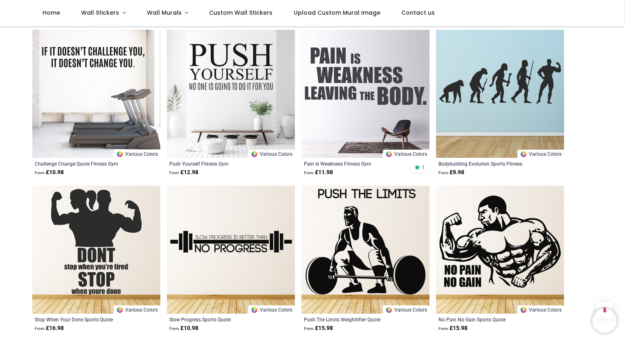 The image size is (625, 341). What do you see at coordinates (451, 173) in the screenshot?
I see `strong: £ 9.98` at bounding box center [451, 173].